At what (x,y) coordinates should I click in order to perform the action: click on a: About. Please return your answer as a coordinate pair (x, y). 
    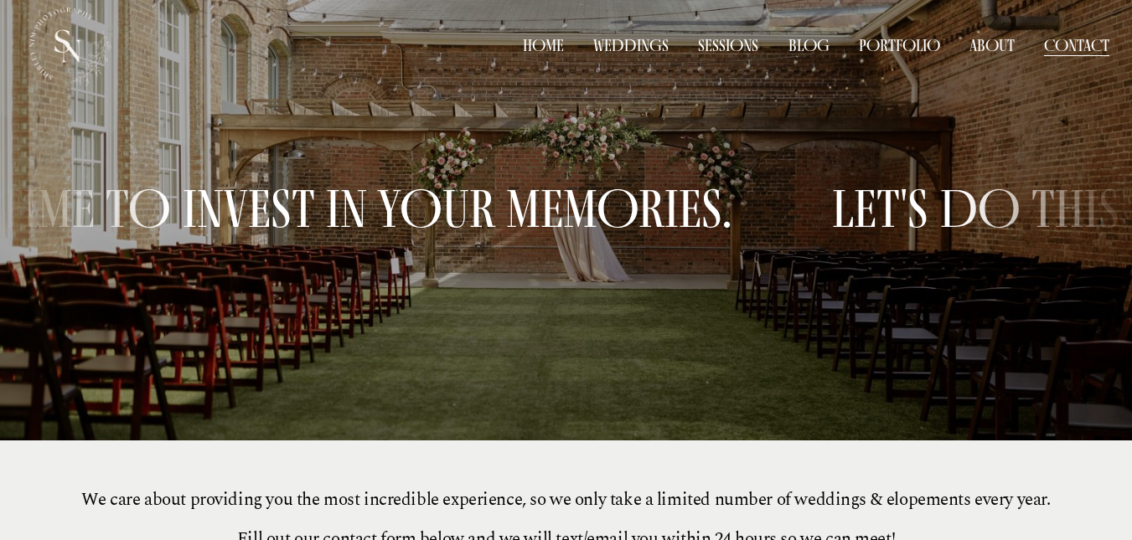
    Looking at the image, I should click on (992, 45).